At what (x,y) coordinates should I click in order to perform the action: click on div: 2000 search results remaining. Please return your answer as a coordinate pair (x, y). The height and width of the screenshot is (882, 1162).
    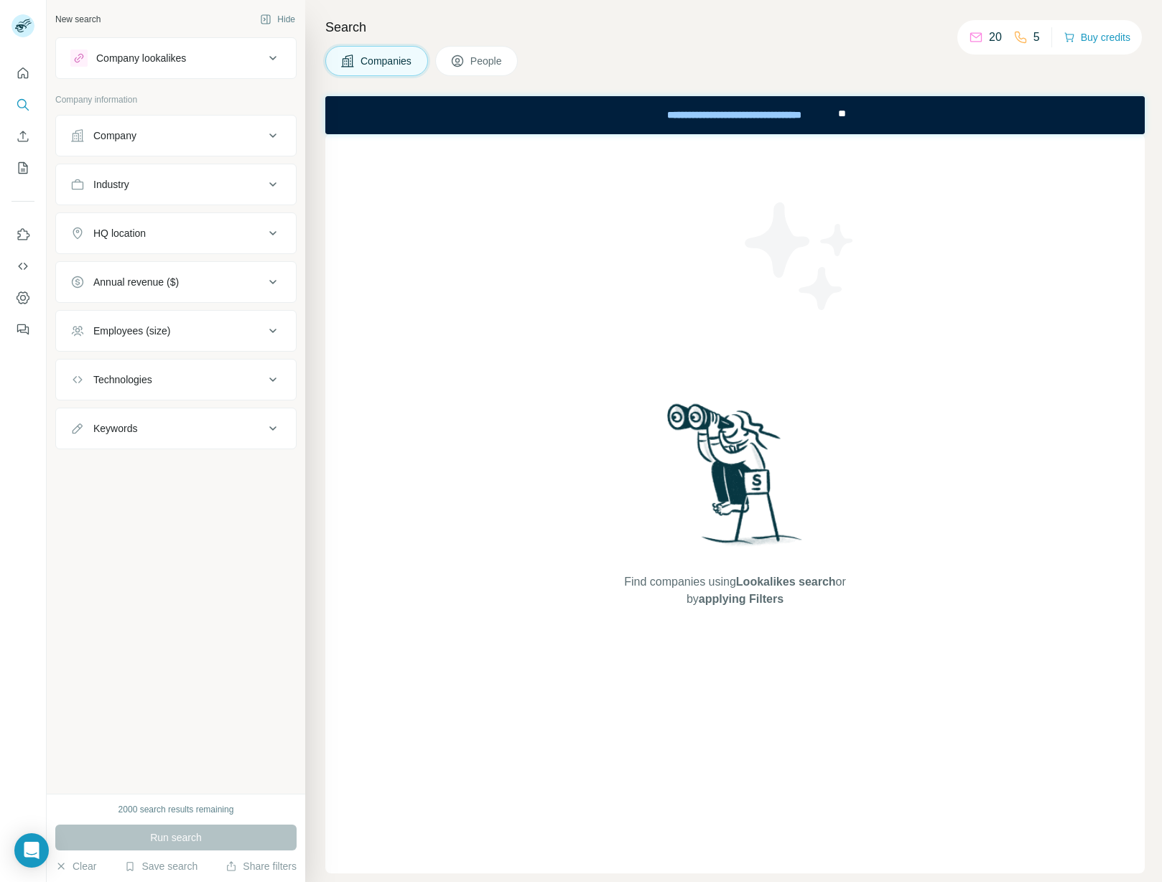
    Looking at the image, I should click on (176, 810).